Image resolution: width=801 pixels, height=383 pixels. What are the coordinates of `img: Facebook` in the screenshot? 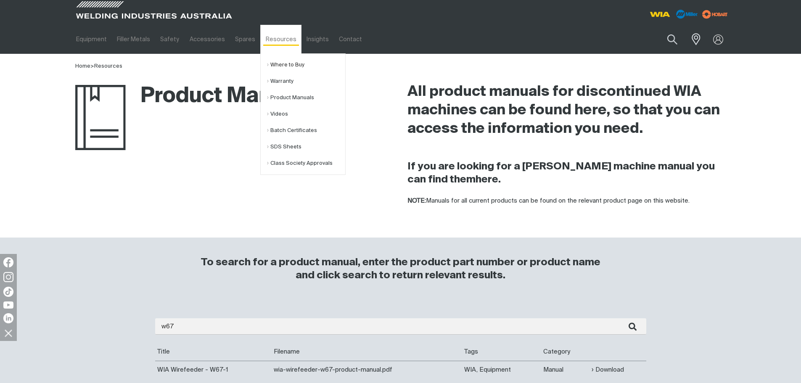 It's located at (8, 262).